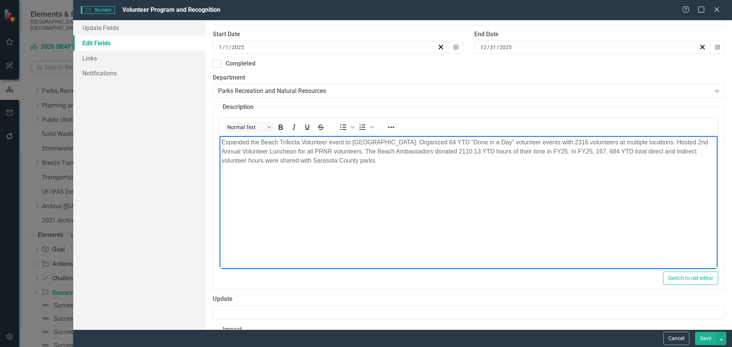 This screenshot has width=732, height=347. I want to click on a: Notifications, so click(139, 73).